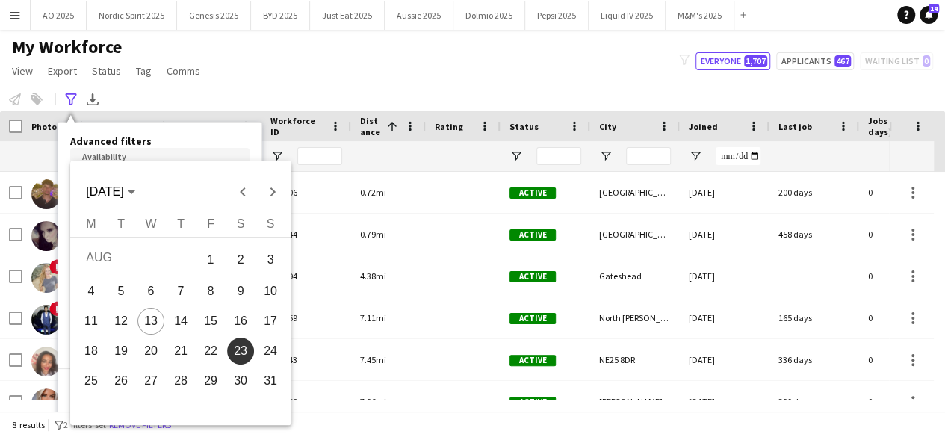 The width and height of the screenshot is (945, 437). Describe the element at coordinates (91, 381) in the screenshot. I see `span: 25` at that location.